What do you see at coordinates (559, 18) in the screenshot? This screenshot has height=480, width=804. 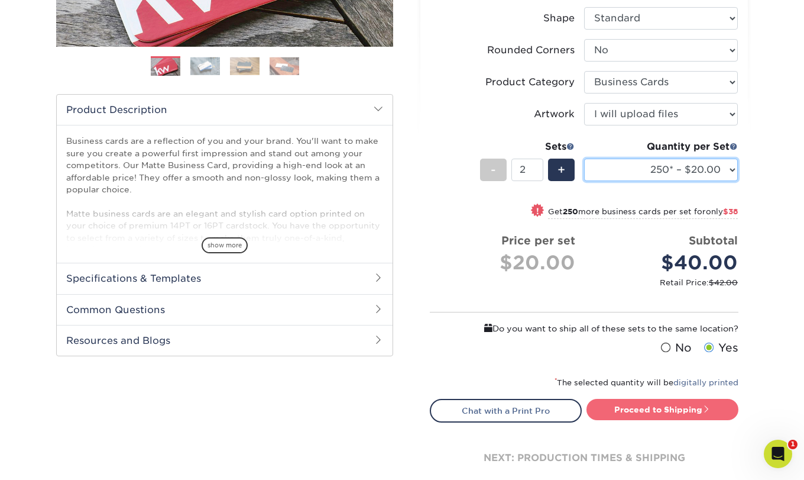 I see `div: Shape` at bounding box center [559, 18].